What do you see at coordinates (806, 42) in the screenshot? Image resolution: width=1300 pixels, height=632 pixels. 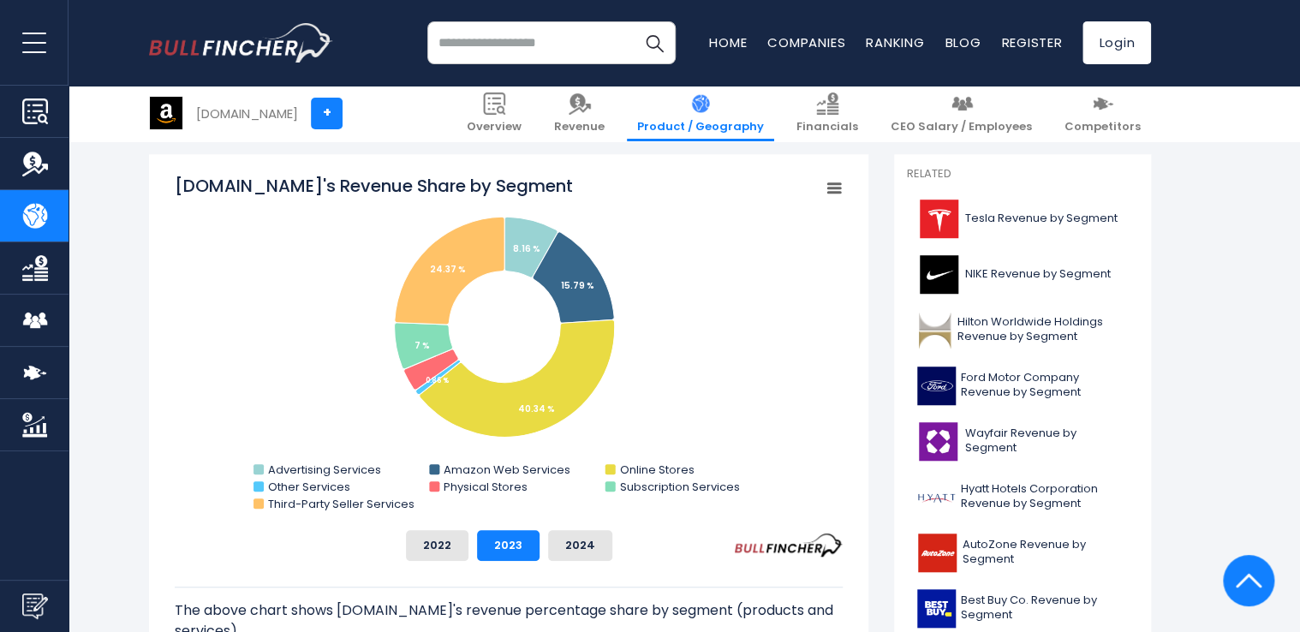 I see `a: Companies` at bounding box center [806, 42].